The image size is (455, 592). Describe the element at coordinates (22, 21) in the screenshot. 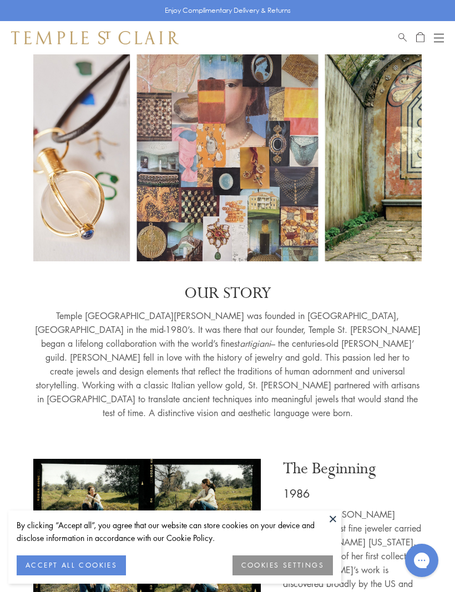

I see `button: Gorgias live chat` at that location.